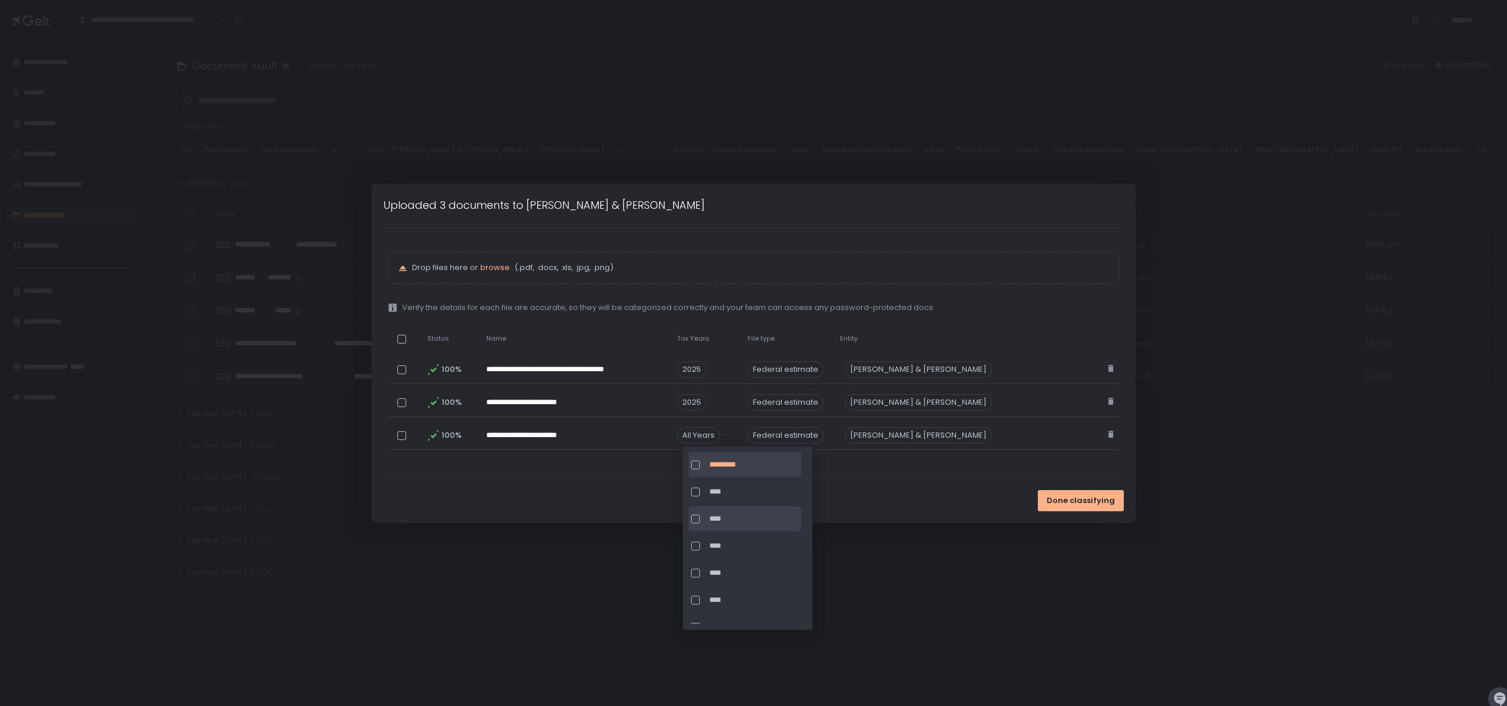 This screenshot has width=1507, height=706. I want to click on button: browse, so click(495, 268).